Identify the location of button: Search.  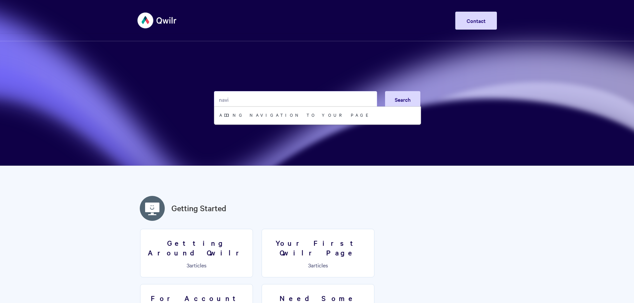
(403, 99).